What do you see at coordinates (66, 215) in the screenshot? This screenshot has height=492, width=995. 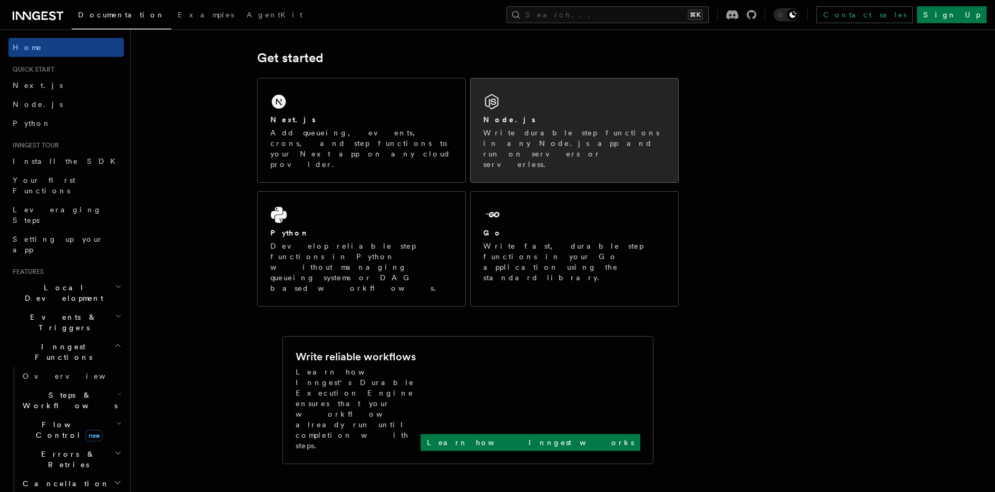 I see `a: Leveraging Steps` at bounding box center [66, 215].